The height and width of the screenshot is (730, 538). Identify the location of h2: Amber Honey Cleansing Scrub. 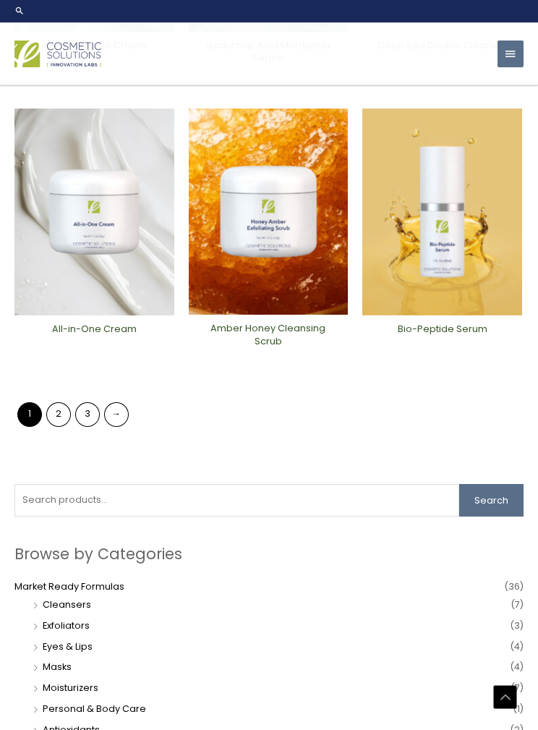
(268, 334).